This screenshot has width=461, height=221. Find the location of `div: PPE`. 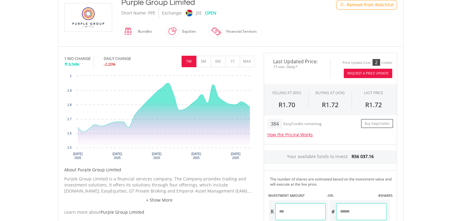

div: PPE is located at coordinates (152, 13).